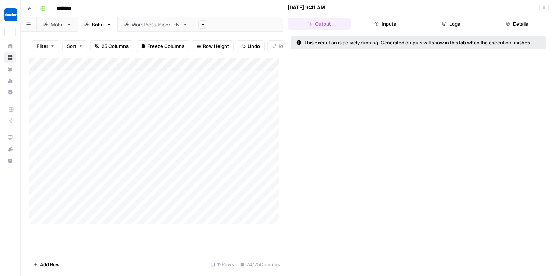  I want to click on span: Sort, so click(72, 46).